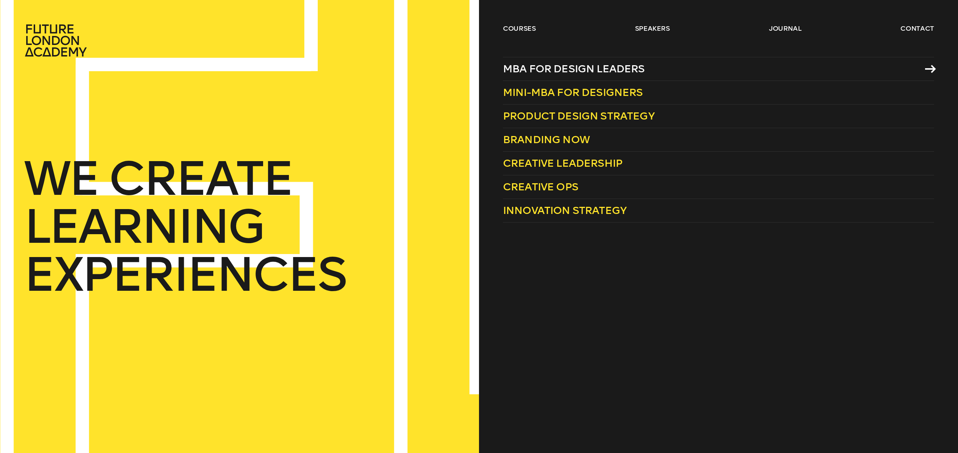 This screenshot has width=958, height=453. What do you see at coordinates (785, 28) in the screenshot?
I see `a: journal` at bounding box center [785, 28].